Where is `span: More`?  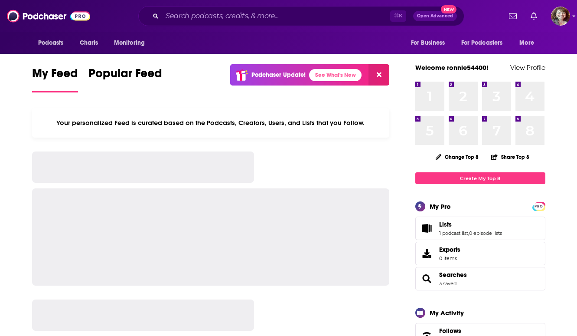 span: More is located at coordinates (527, 43).